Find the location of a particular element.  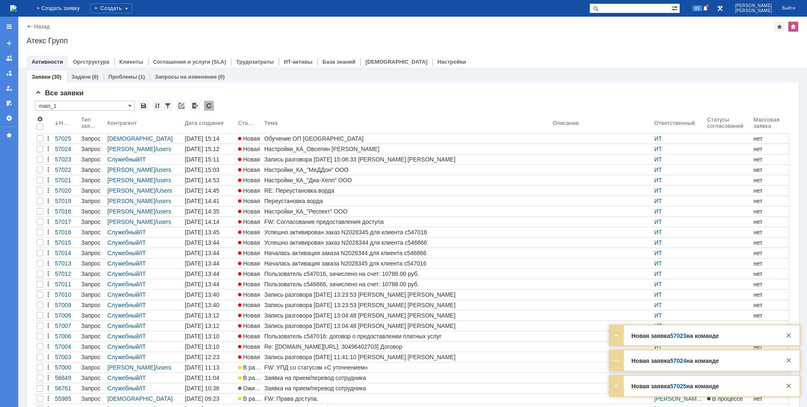

a: 57015 is located at coordinates (66, 243).